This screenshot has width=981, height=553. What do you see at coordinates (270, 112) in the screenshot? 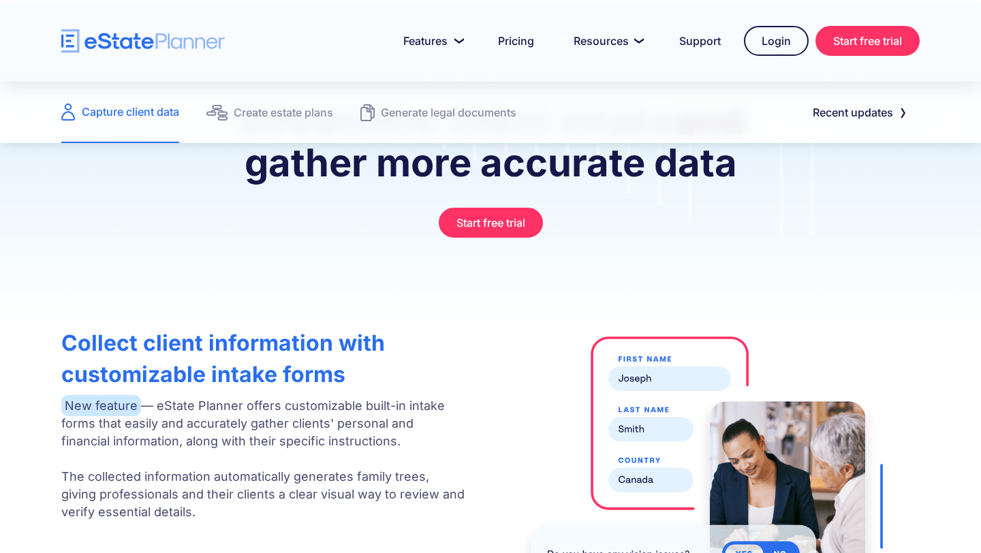
I see `a: Create estate plans` at bounding box center [270, 112].